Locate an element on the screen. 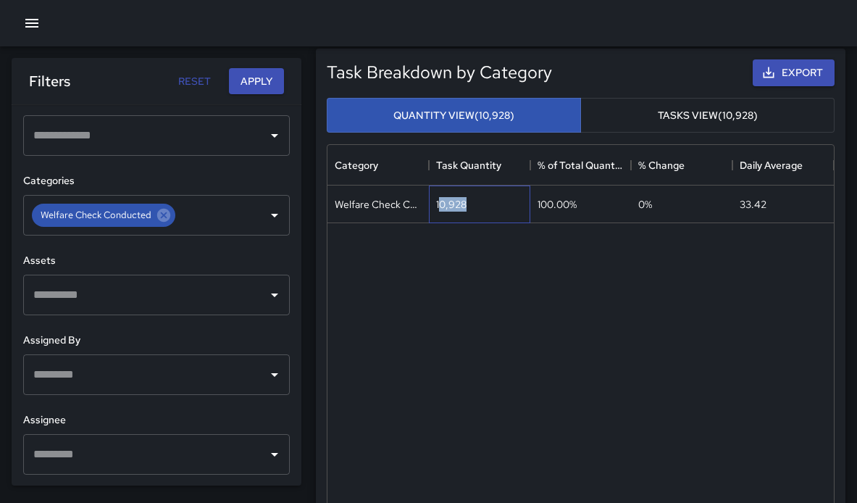 The image size is (857, 503). h6: Filters is located at coordinates (49, 81).